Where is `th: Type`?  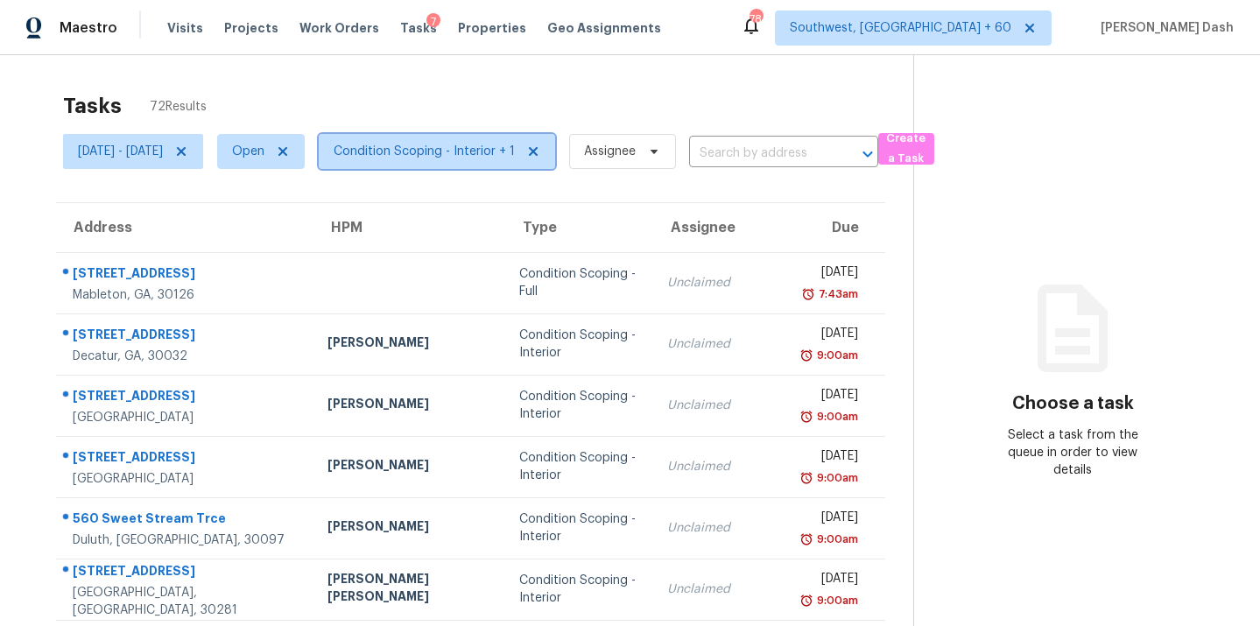 th: Type is located at coordinates (579, 228).